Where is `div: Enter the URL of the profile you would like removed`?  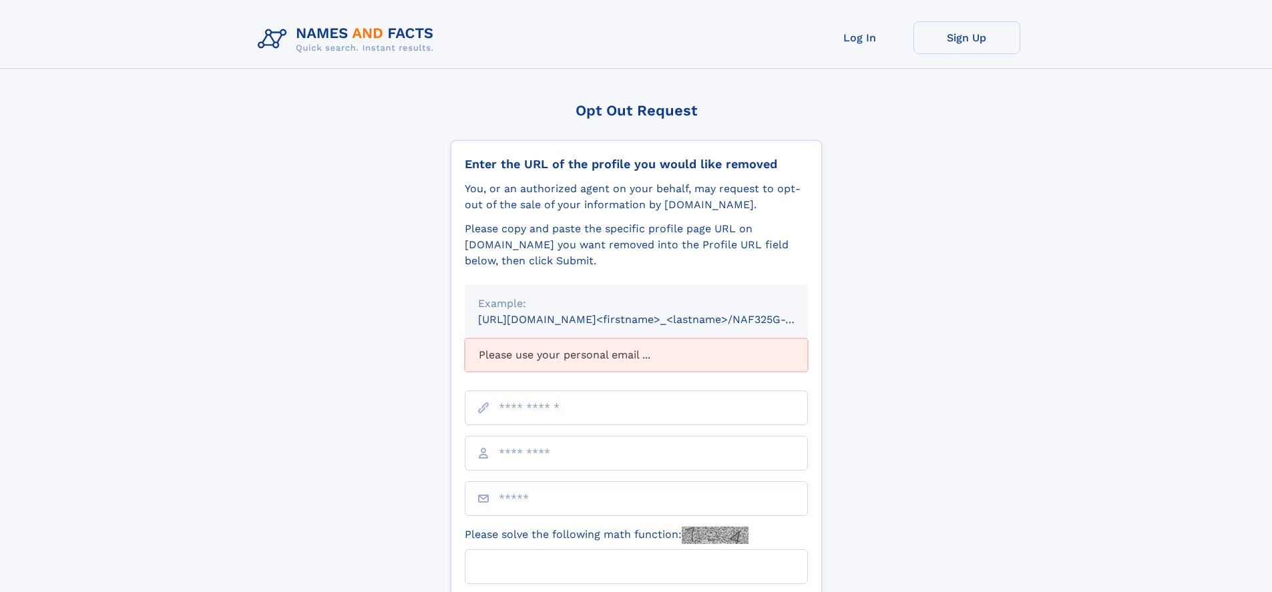 div: Enter the URL of the profile you would like removed is located at coordinates (636, 164).